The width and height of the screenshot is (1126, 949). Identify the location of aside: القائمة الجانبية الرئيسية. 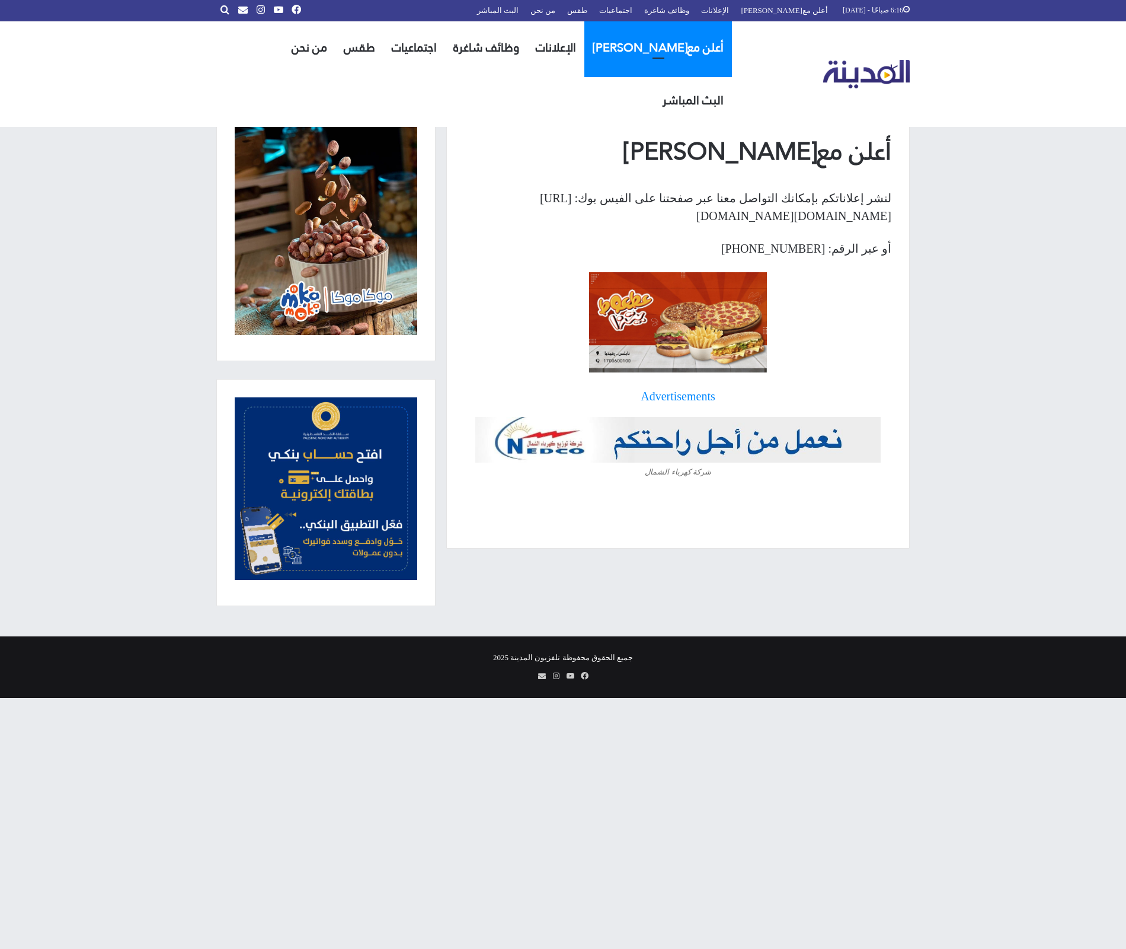
(326, 349).